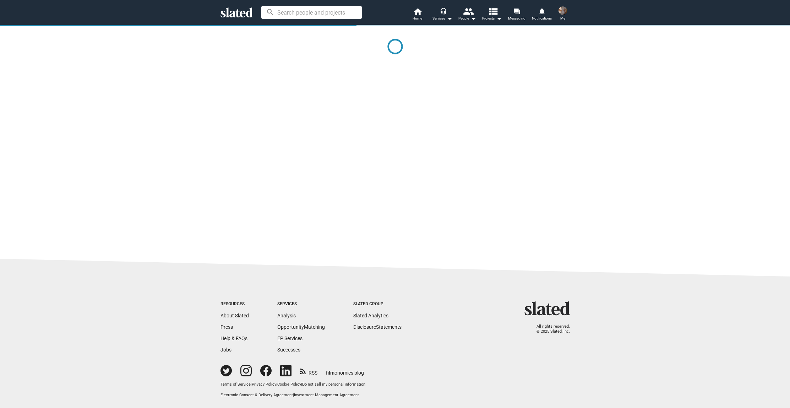  I want to click on a: RSS, so click(309, 371).